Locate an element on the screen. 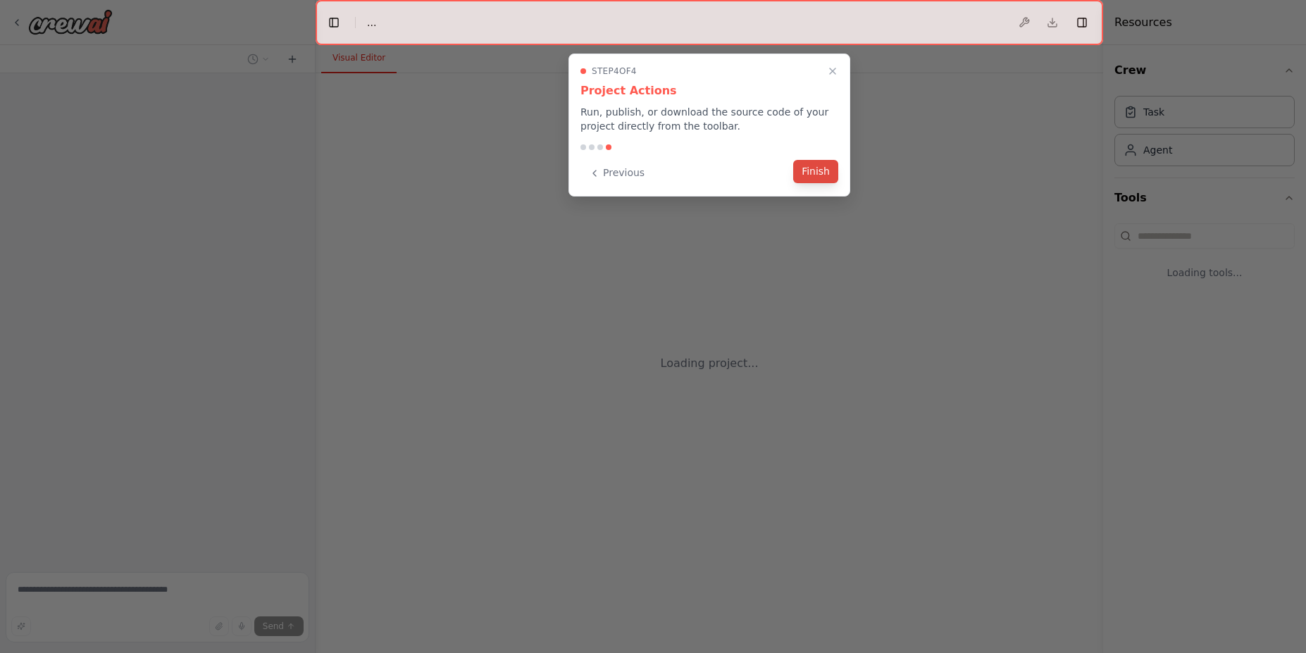 The height and width of the screenshot is (653, 1306). button: Close walkthrough is located at coordinates (833, 71).